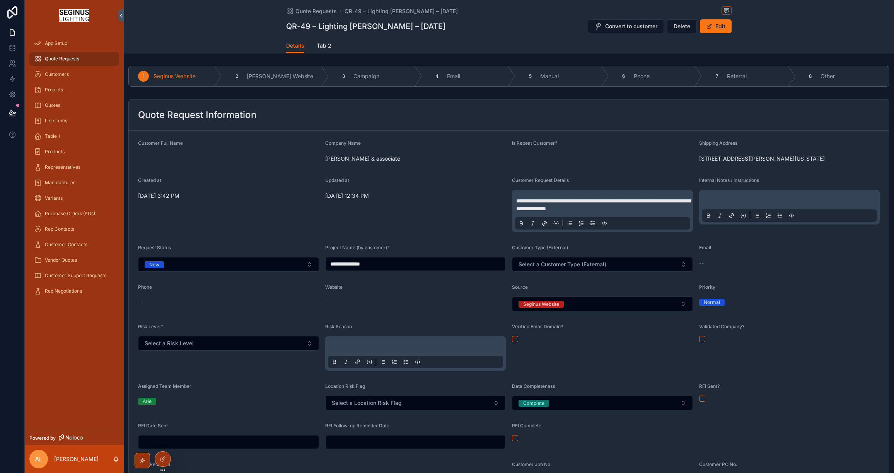  What do you see at coordinates (153, 425) in the screenshot?
I see `span: RFI Date Sent` at bounding box center [153, 425].